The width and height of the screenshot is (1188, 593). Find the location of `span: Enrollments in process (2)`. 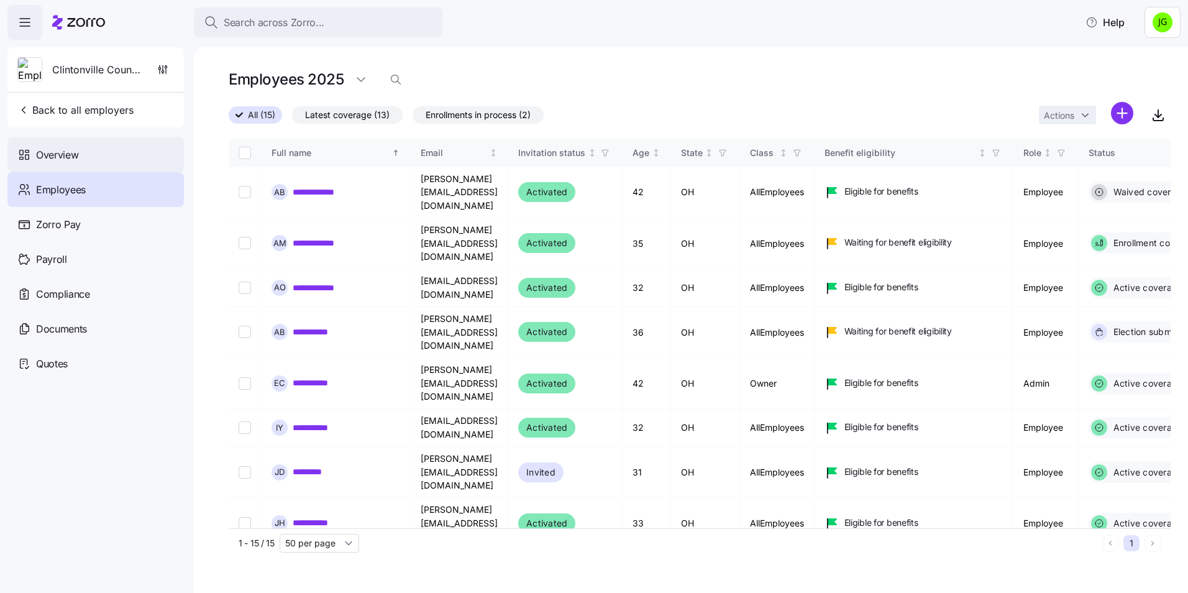

span: Enrollments in process (2) is located at coordinates (478, 115).